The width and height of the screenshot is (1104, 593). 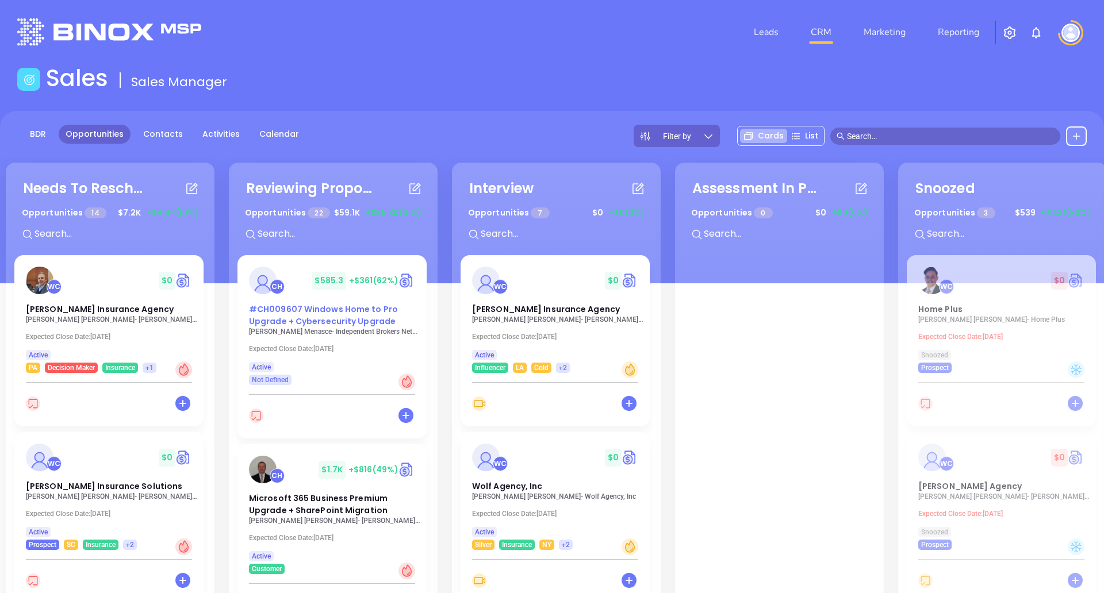 I want to click on div: SnoozedOpportunities 3$539+$431(80%), so click(x=1002, y=213).